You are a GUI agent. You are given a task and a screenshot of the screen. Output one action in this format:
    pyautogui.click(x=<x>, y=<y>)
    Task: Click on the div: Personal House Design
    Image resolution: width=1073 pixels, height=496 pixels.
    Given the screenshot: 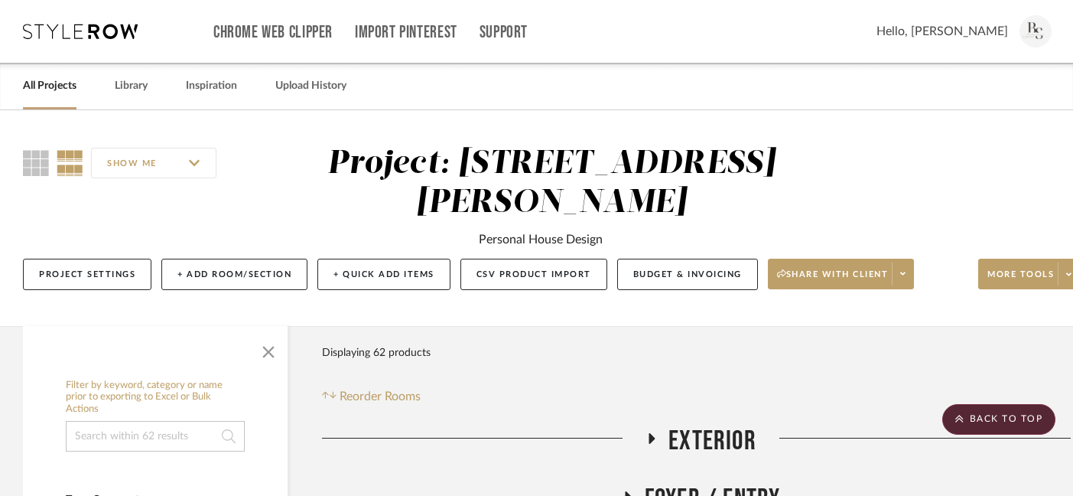 What is the action you would take?
    pyautogui.click(x=541, y=239)
    